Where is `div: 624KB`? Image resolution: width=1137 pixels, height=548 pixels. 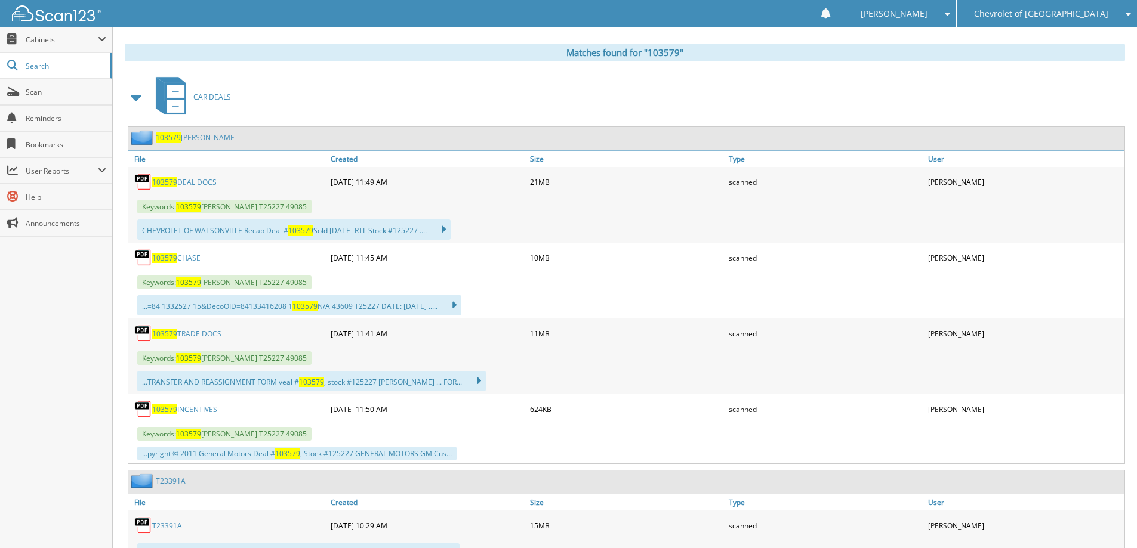
div: 624KB is located at coordinates (627, 409).